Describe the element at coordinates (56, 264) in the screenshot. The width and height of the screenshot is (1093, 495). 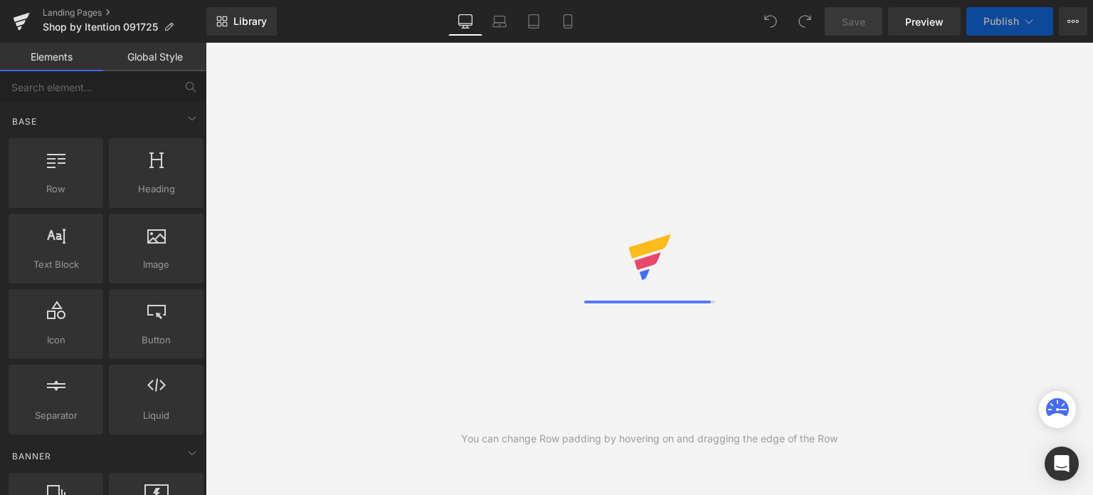
I see `span: Text Block` at that location.